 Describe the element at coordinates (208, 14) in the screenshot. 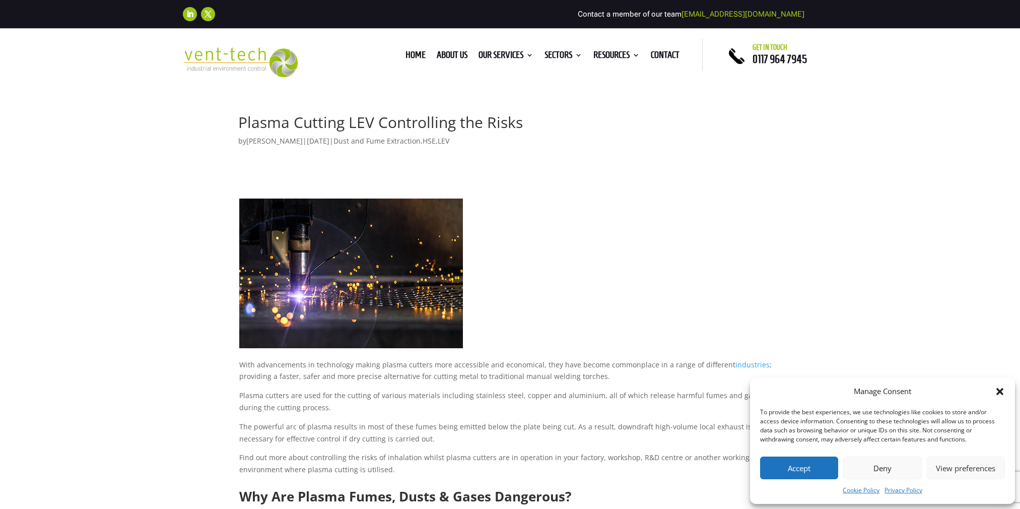

I see `a: Follow on X` at that location.